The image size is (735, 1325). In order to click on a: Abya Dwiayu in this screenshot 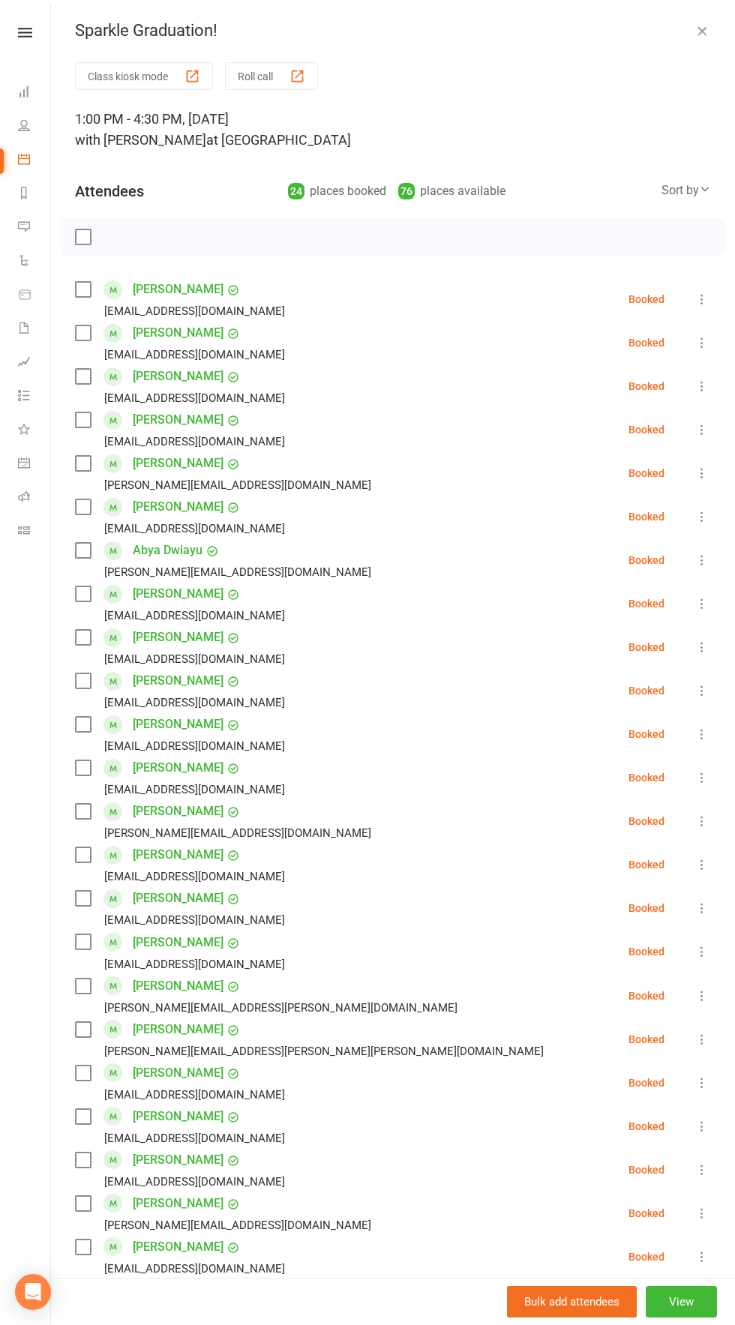, I will do `click(167, 550)`.